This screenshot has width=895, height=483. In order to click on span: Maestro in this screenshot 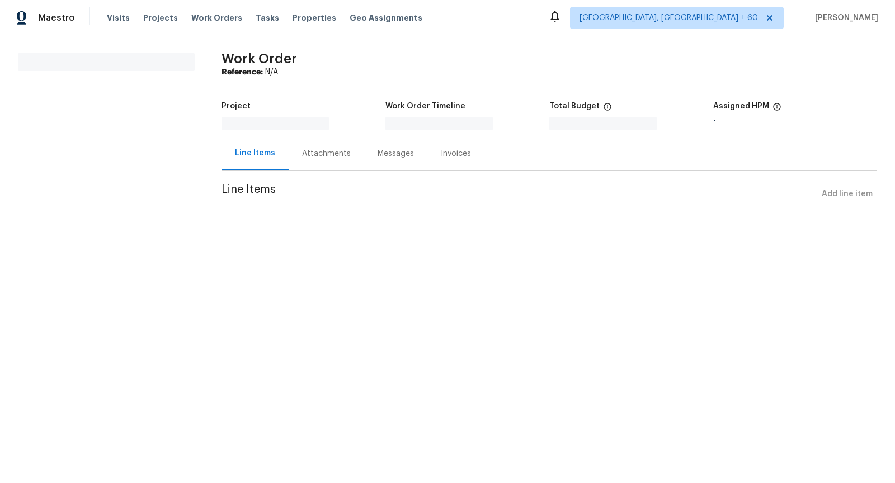, I will do `click(56, 18)`.